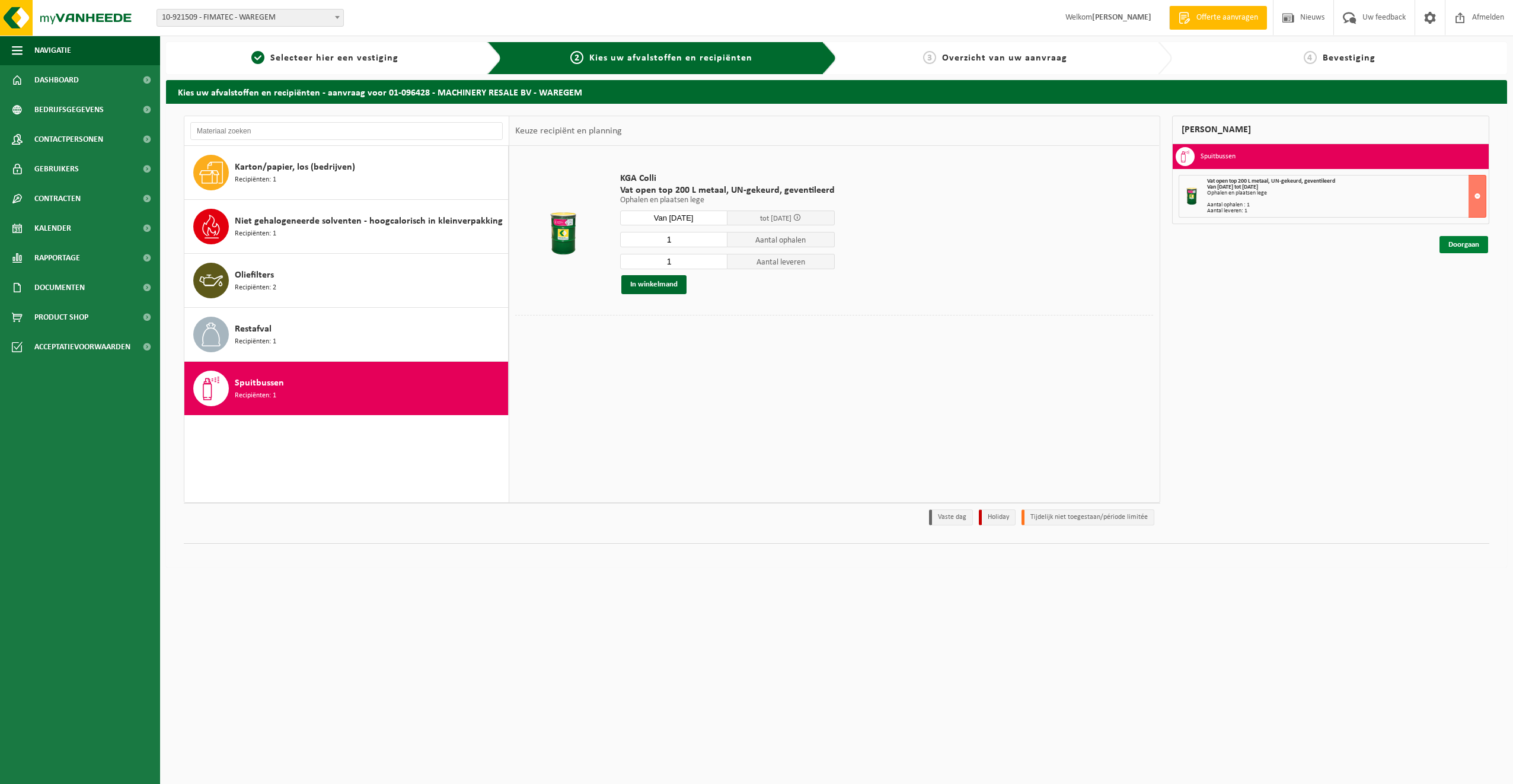 Image resolution: width=1513 pixels, height=784 pixels. I want to click on span: KGA Colli, so click(728, 179).